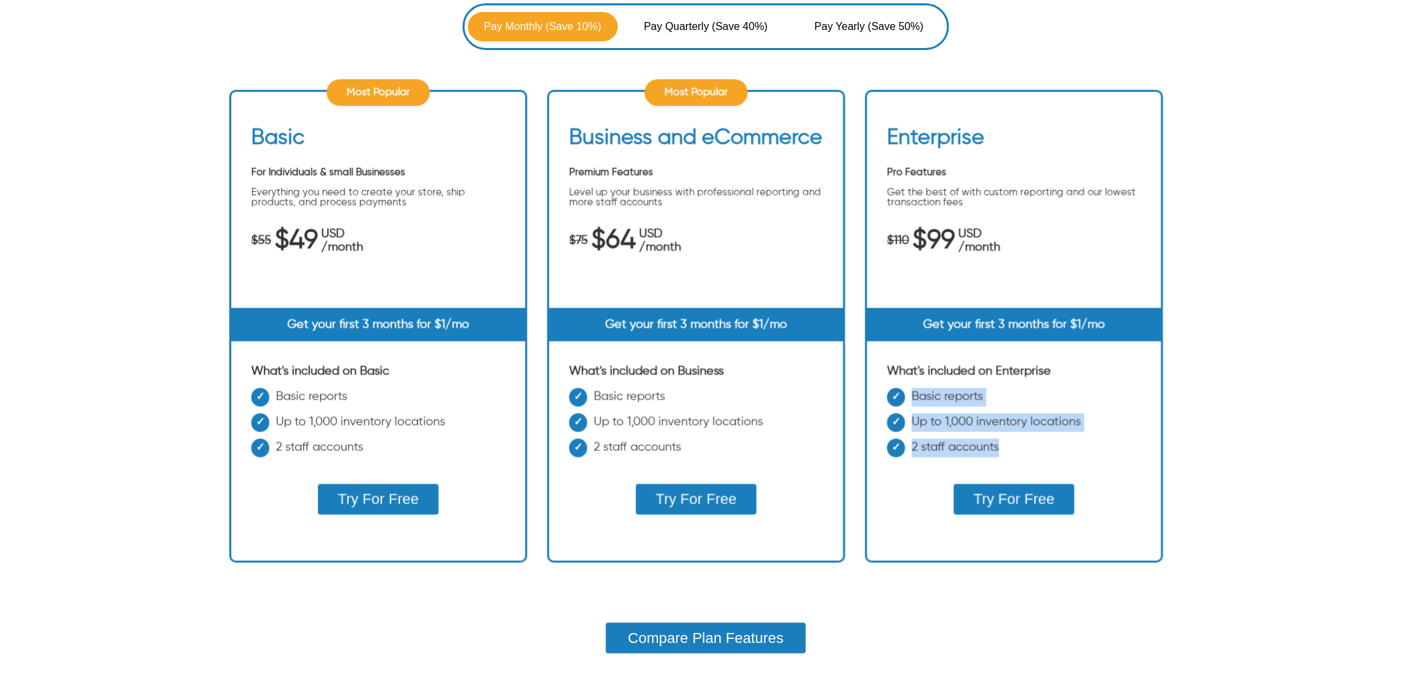 The width and height of the screenshot is (1412, 681). Describe the element at coordinates (543, 27) in the screenshot. I see `button: Pay Monthly (Save 10%)` at that location.